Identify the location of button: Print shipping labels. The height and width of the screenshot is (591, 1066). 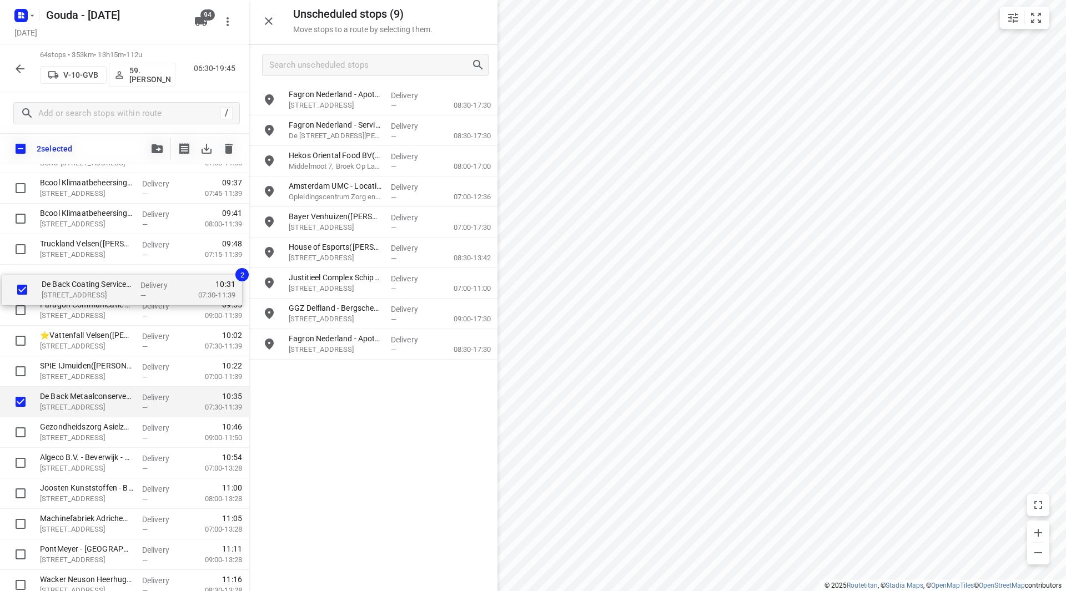
(184, 149).